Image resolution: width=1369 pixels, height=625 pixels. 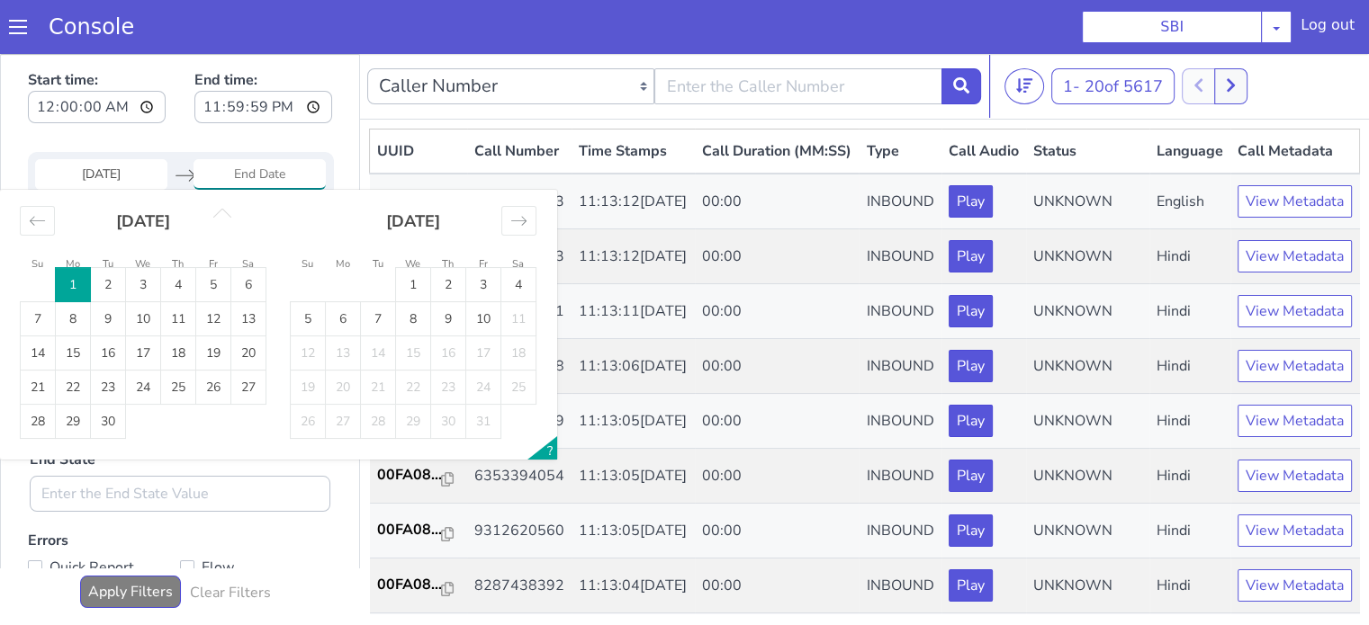 I want to click on label: End State, so click(x=62, y=406).